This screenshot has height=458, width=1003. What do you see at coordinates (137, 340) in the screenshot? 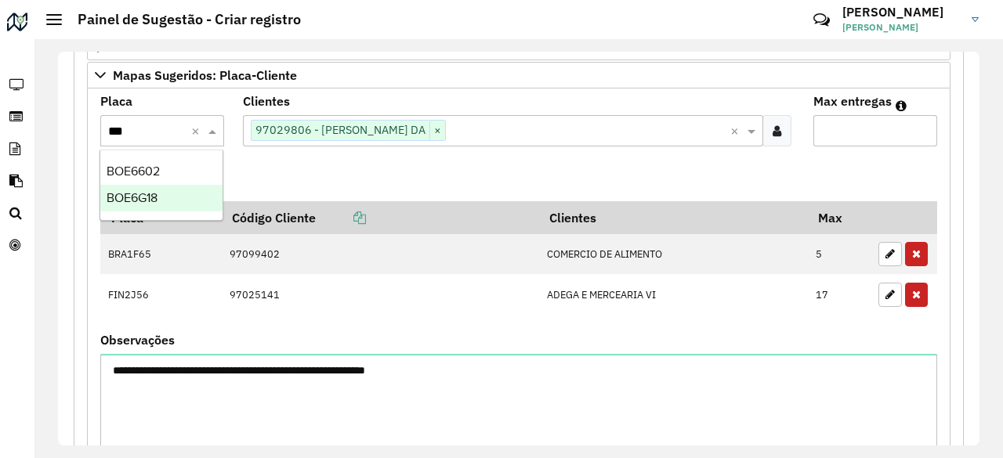
I see `label: Observações` at bounding box center [137, 340].